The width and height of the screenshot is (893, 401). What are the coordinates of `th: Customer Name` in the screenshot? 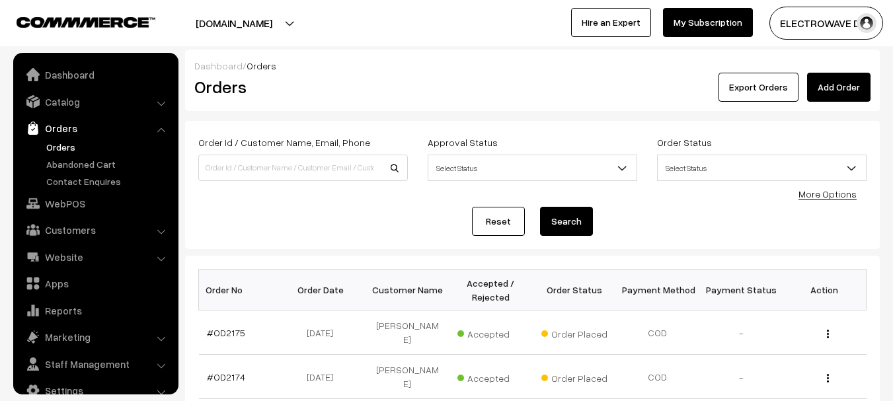 It's located at (407, 290).